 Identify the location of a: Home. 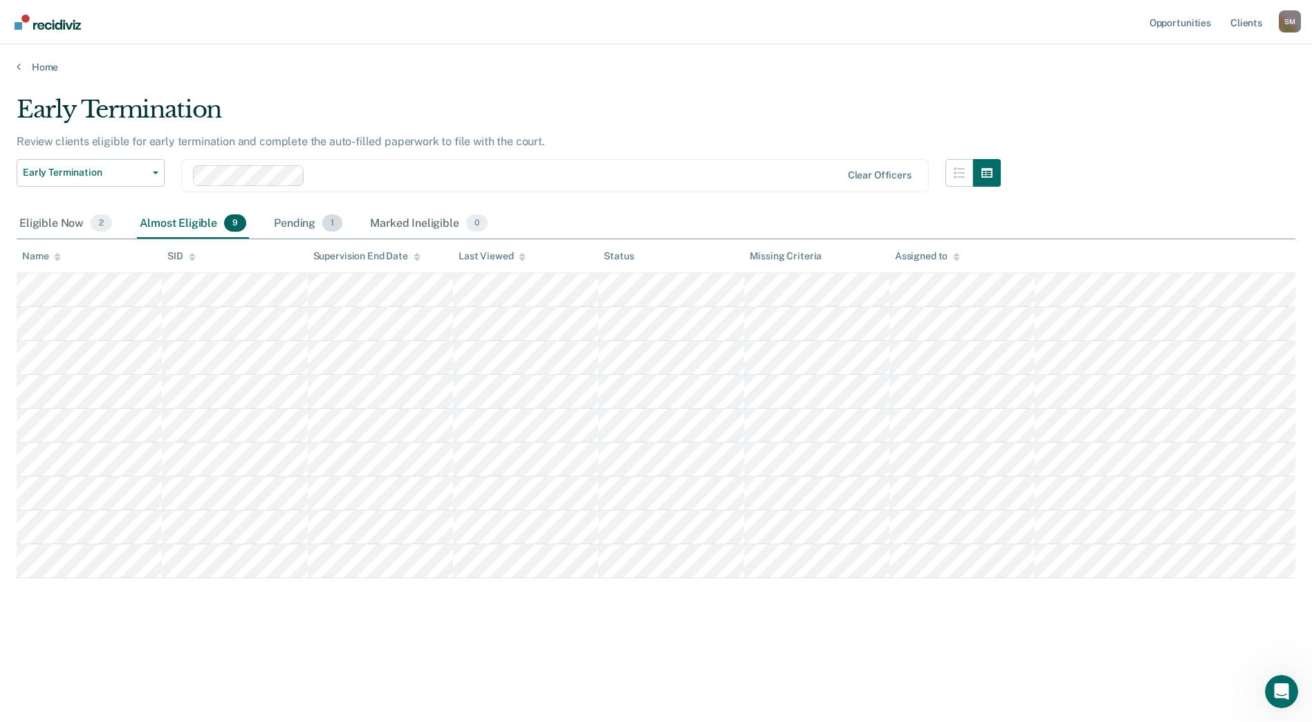
(656, 67).